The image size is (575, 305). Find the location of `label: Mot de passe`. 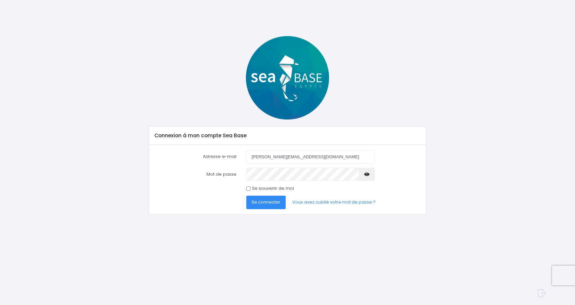

label: Mot de passe is located at coordinates (195, 174).